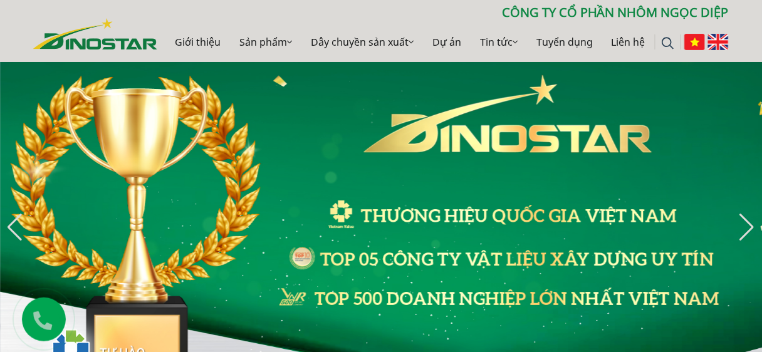  Describe the element at coordinates (266, 42) in the screenshot. I see `a: Sản phẩm` at that location.